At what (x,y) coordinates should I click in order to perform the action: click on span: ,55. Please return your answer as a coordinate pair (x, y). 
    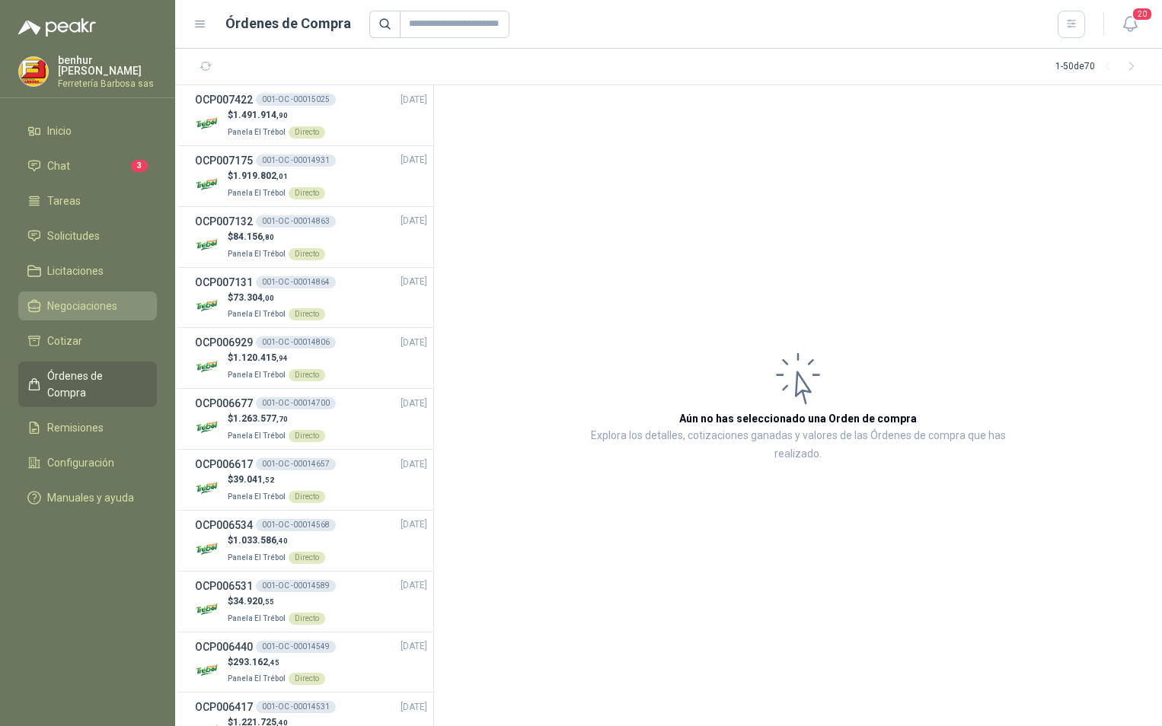
    Looking at the image, I should click on (268, 601).